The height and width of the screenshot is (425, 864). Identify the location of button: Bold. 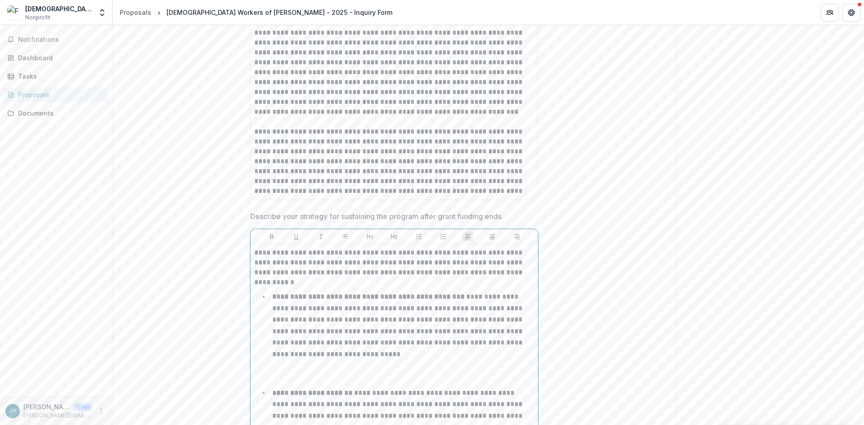
(272, 237).